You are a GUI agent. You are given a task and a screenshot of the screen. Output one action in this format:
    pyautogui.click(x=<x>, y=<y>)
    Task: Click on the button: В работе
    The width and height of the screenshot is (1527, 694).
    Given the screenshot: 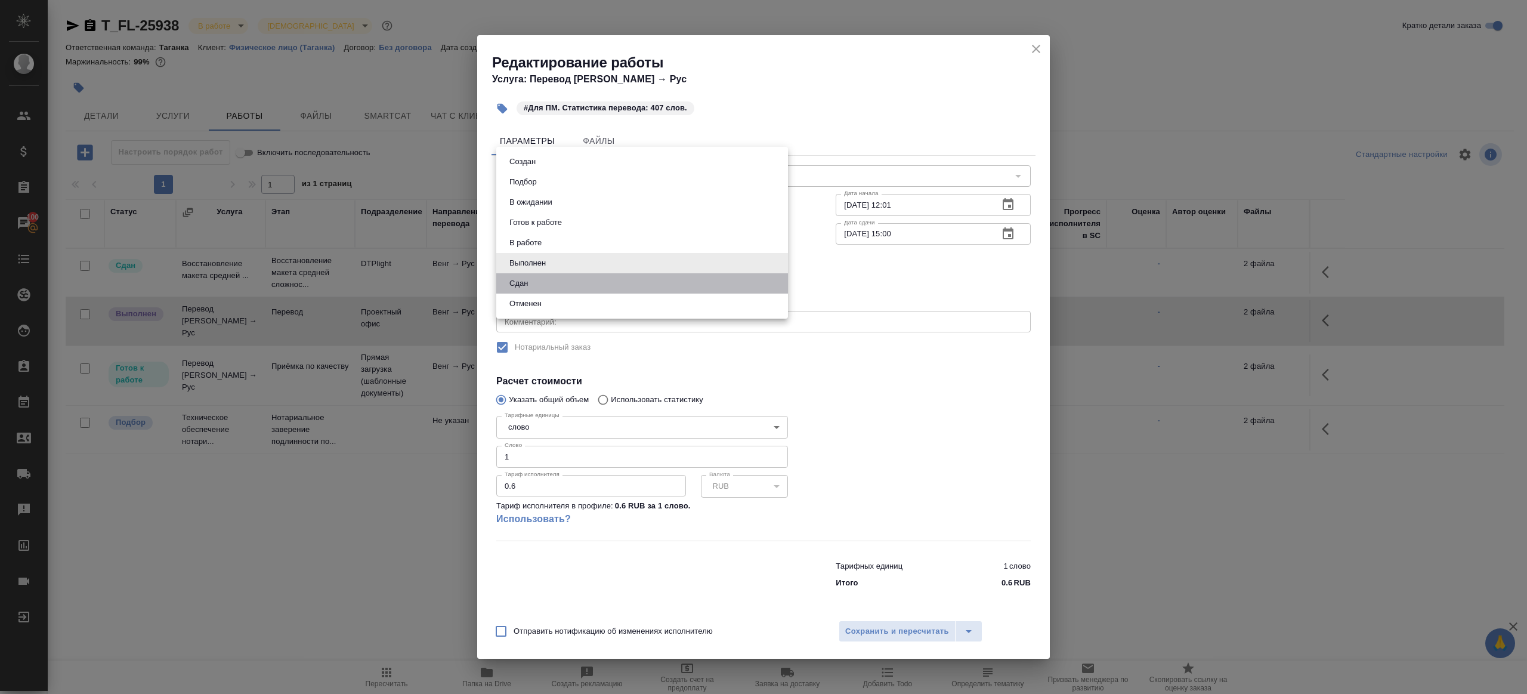 What is the action you would take?
    pyautogui.click(x=526, y=243)
    